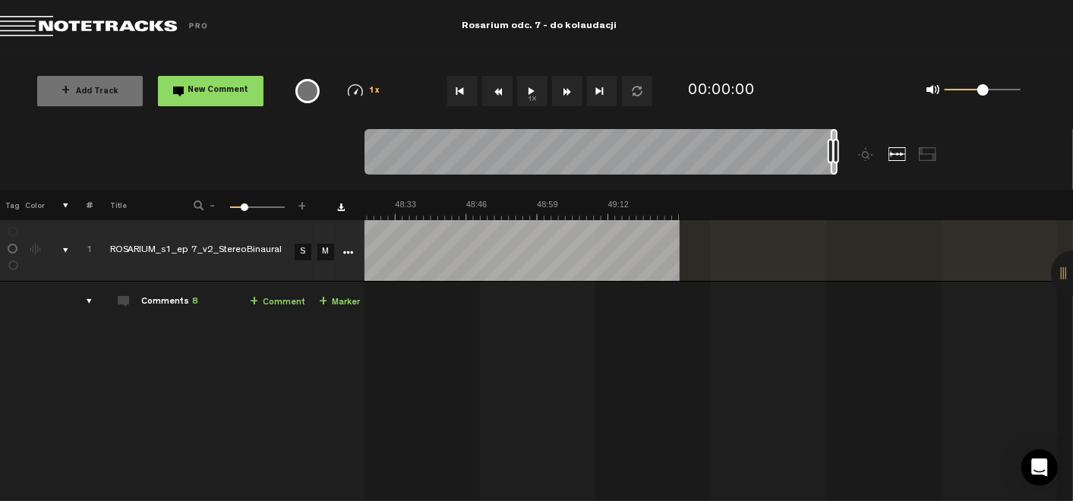 Image resolution: width=1073 pixels, height=501 pixels. What do you see at coordinates (497, 91) in the screenshot?
I see `button: Rewind` at bounding box center [497, 91].